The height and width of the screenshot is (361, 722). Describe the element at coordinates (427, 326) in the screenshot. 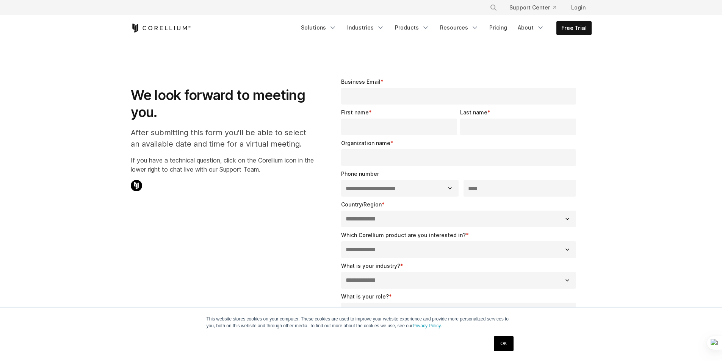

I see `a: Privacy Policy.` at that location.